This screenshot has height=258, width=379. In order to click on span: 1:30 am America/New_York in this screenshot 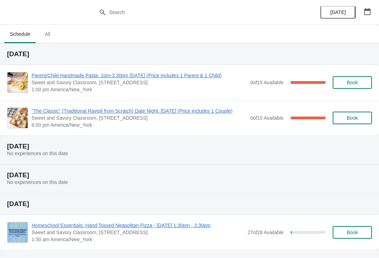, I will do `click(138, 240)`.